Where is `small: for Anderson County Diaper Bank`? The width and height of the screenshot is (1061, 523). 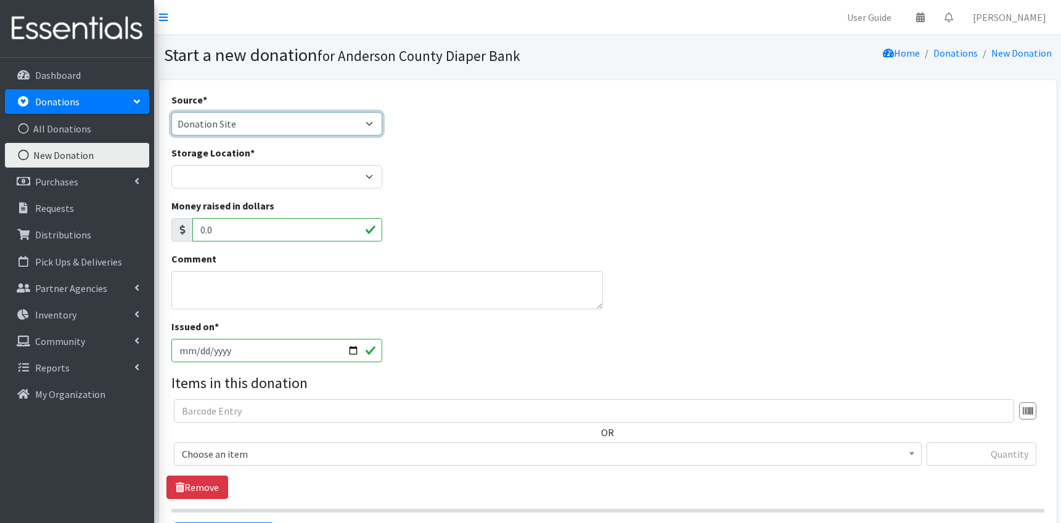
small: for Anderson County Diaper Bank is located at coordinates (418, 55).